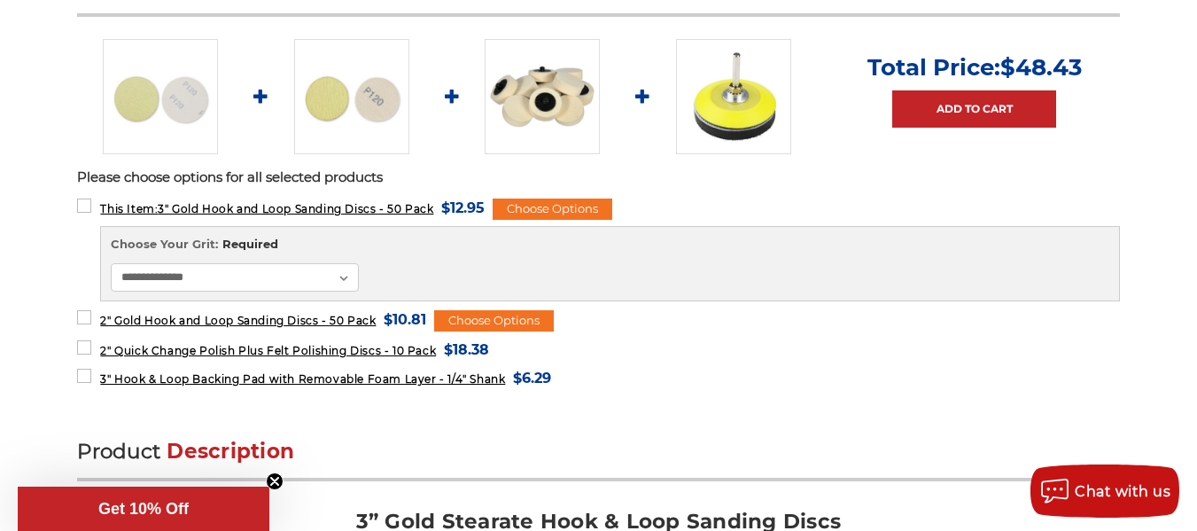  Describe the element at coordinates (1041, 67) in the screenshot. I see `span: $48.43` at that location.